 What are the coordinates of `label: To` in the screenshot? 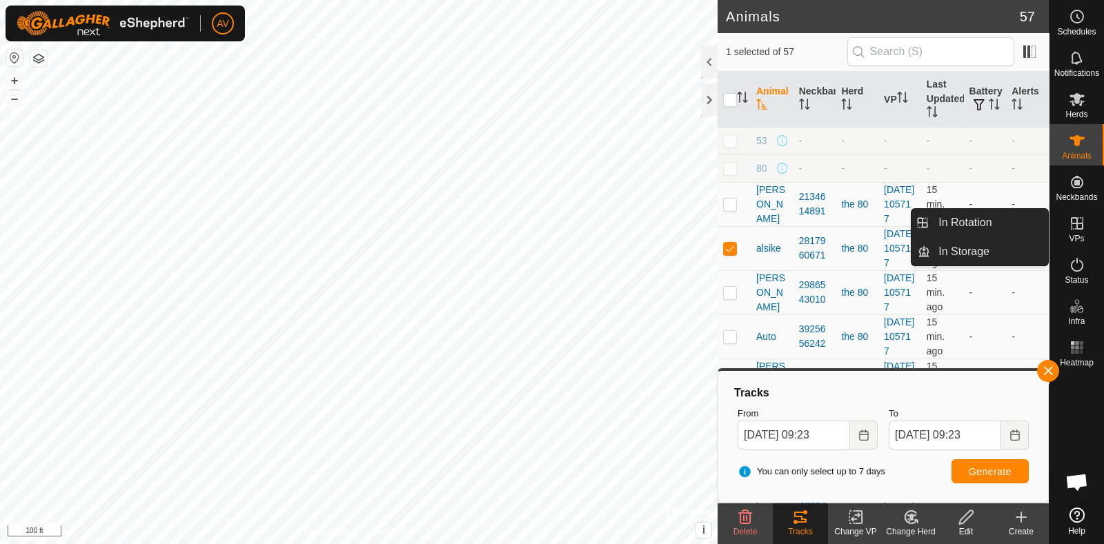 It's located at (959, 414).